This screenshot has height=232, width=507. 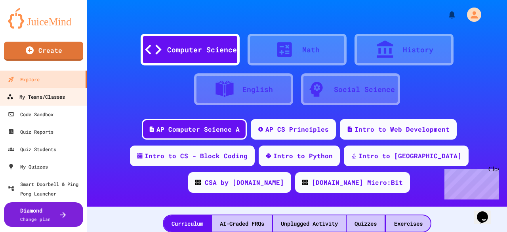 What do you see at coordinates (44, 51) in the screenshot?
I see `a: Create` at bounding box center [44, 51].